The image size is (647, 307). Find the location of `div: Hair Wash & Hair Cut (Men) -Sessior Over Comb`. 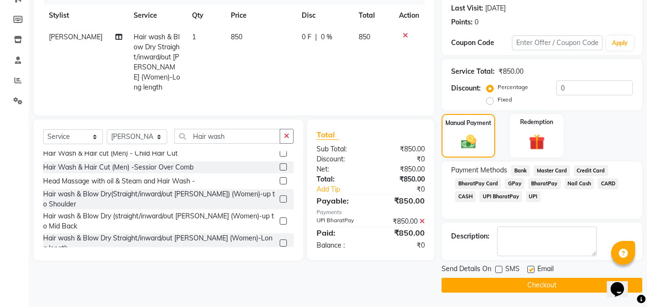

div: Hair Wash & Hair Cut (Men) -Sessior Over Comb is located at coordinates (118, 167).